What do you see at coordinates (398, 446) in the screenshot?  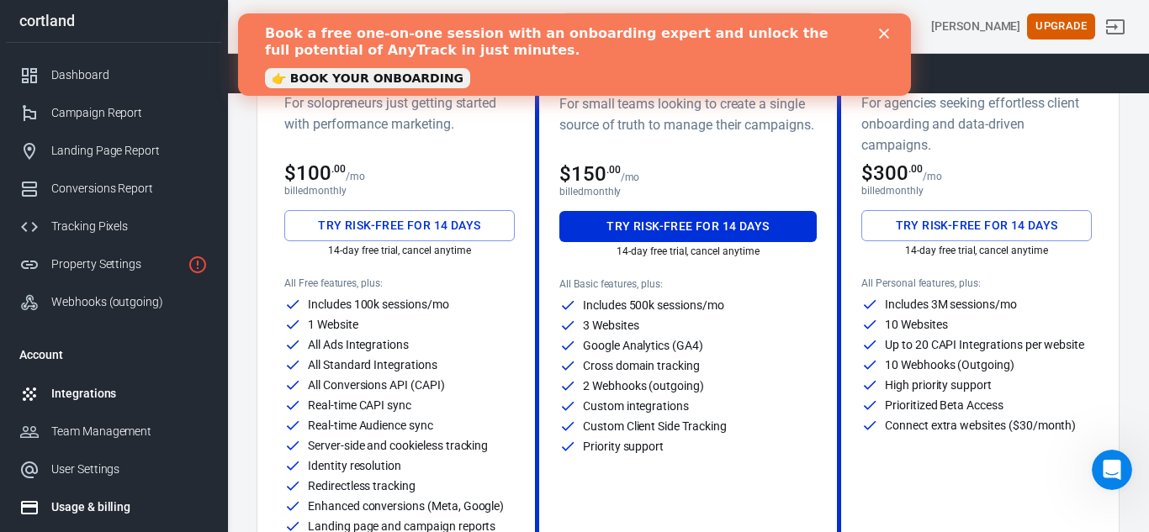 I see `p: Server-side and cookieless tracking` at bounding box center [398, 446].